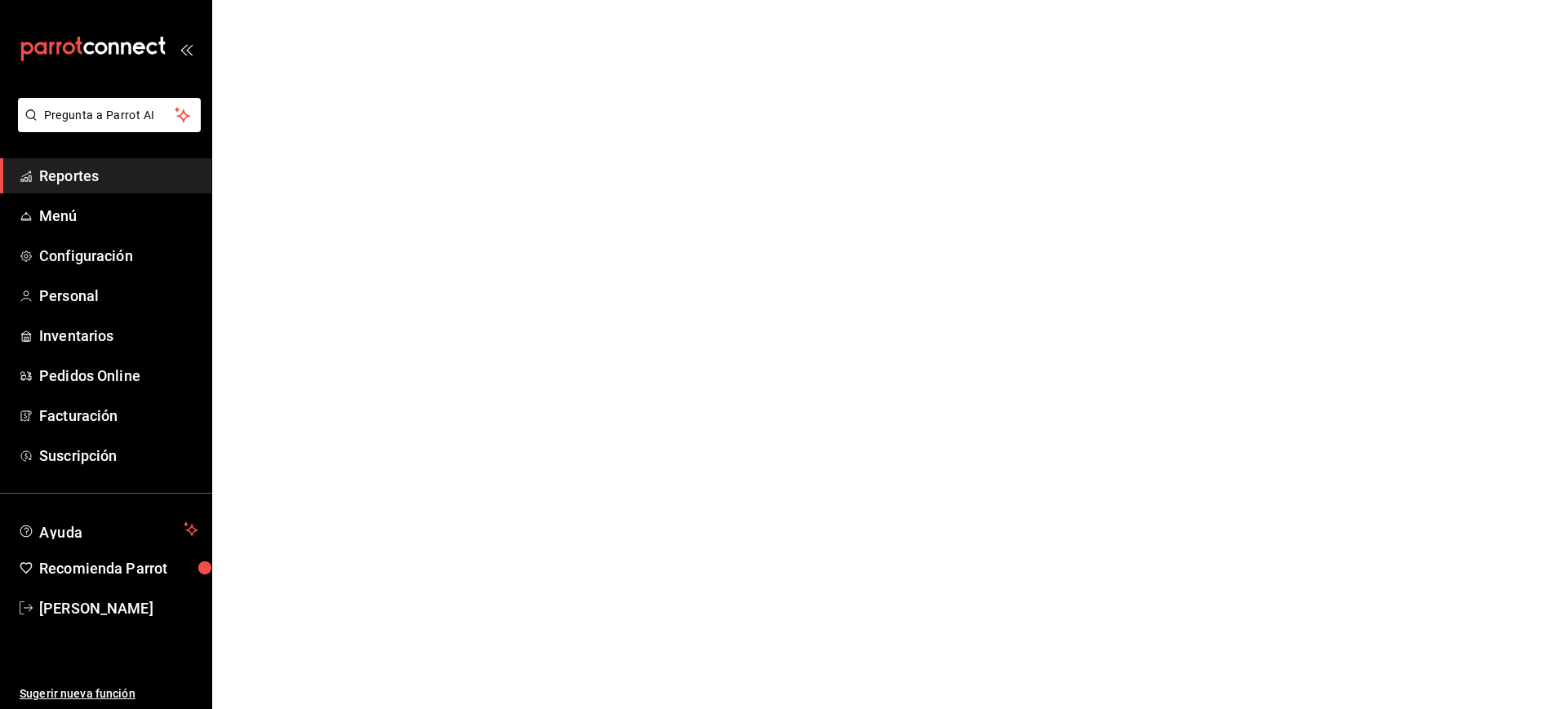 The image size is (1567, 709). I want to click on span: Recomienda Parrot, so click(118, 568).